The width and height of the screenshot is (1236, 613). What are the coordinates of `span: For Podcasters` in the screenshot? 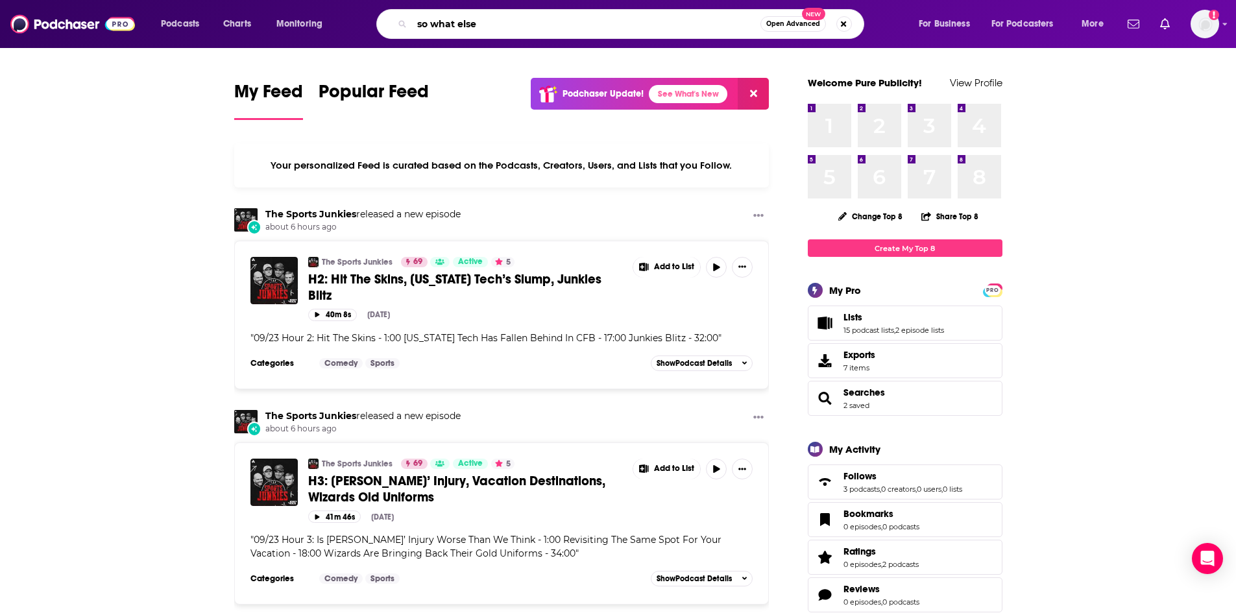 It's located at (1023, 24).